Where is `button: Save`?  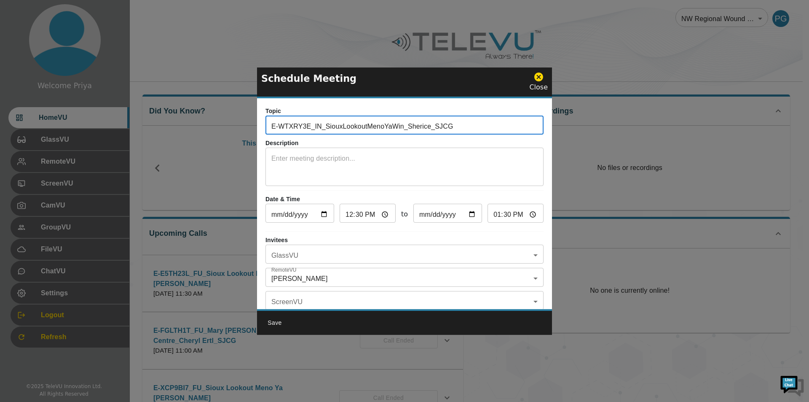 button: Save is located at coordinates (275, 322).